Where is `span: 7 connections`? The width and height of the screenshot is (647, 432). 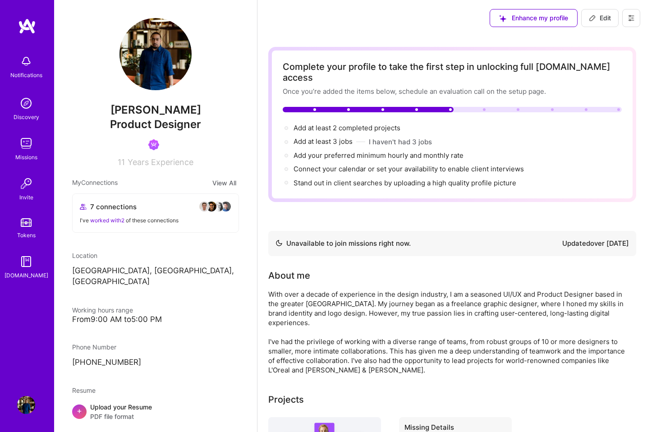
span: 7 connections is located at coordinates (113, 207).